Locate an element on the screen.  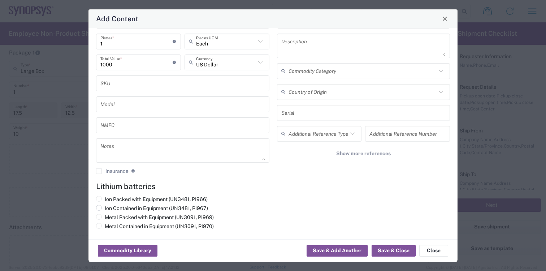
button: Save & Close is located at coordinates (394, 251).